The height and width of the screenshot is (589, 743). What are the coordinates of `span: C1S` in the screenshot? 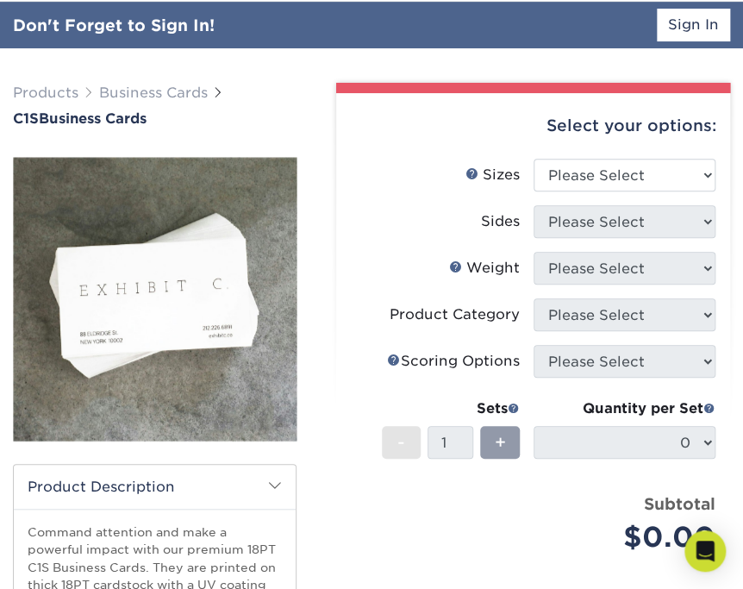 It's located at (26, 118).